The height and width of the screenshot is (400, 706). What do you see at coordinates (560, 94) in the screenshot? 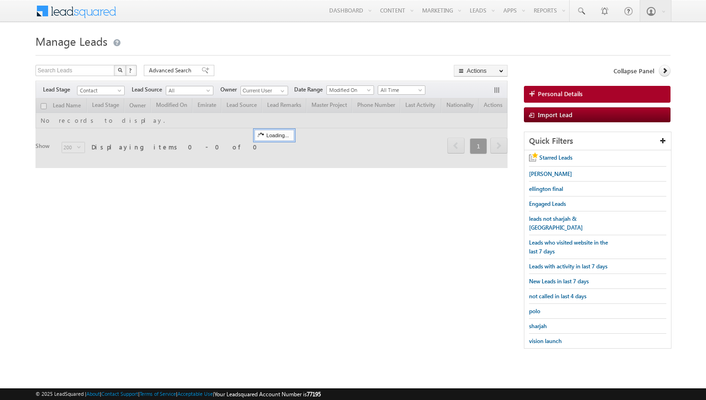
I see `span: Personal Details` at bounding box center [560, 94].